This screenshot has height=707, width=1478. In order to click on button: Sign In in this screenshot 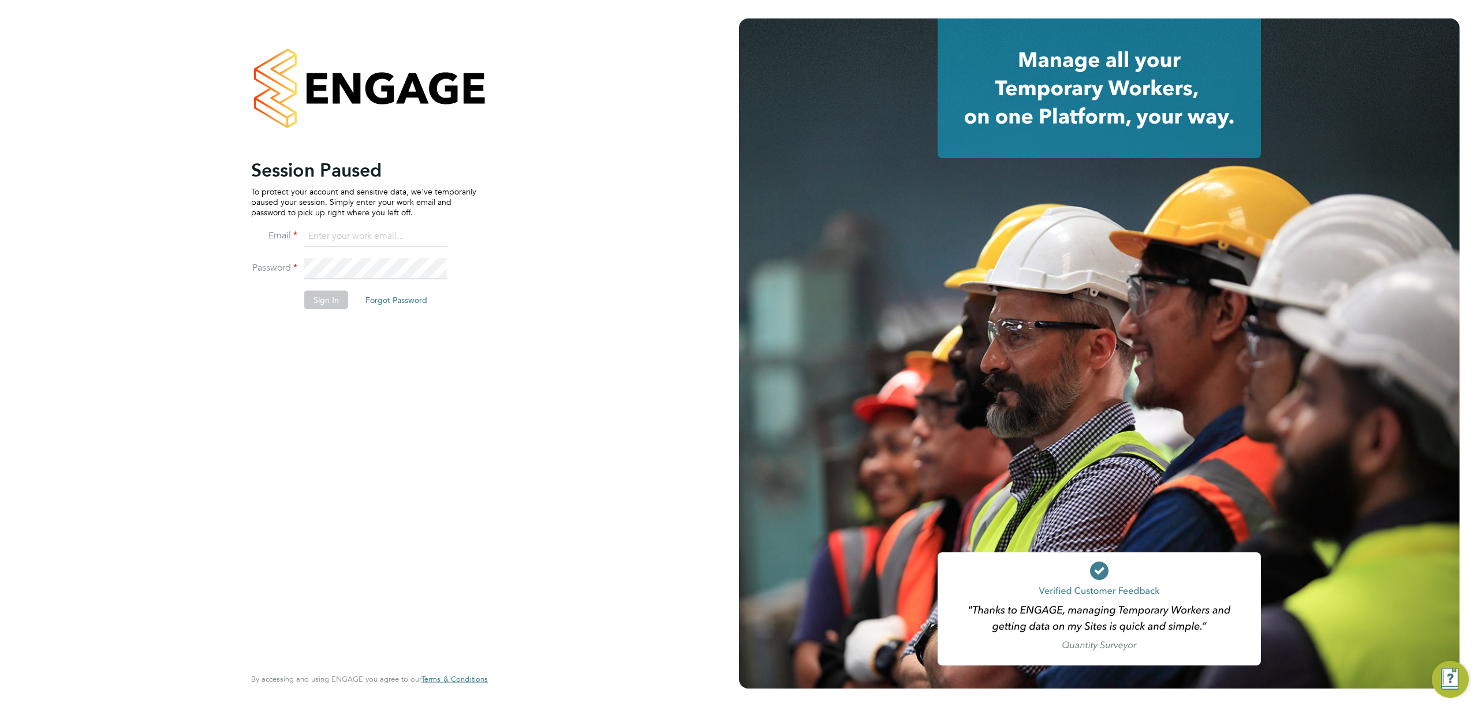, I will do `click(326, 300)`.